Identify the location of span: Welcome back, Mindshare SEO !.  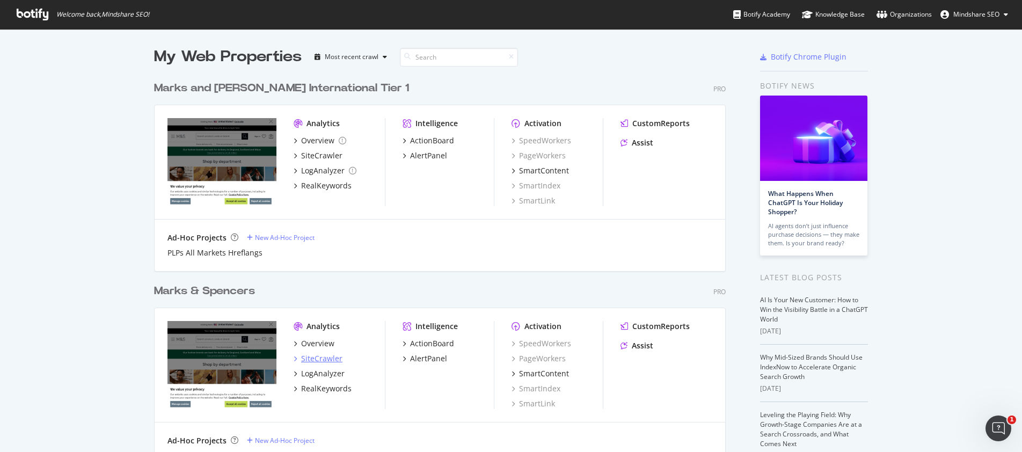
(103, 14).